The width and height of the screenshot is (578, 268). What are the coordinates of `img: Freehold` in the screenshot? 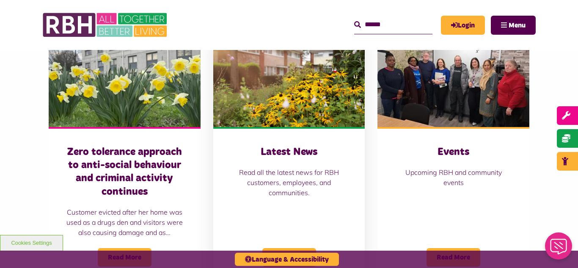 It's located at (124, 80).